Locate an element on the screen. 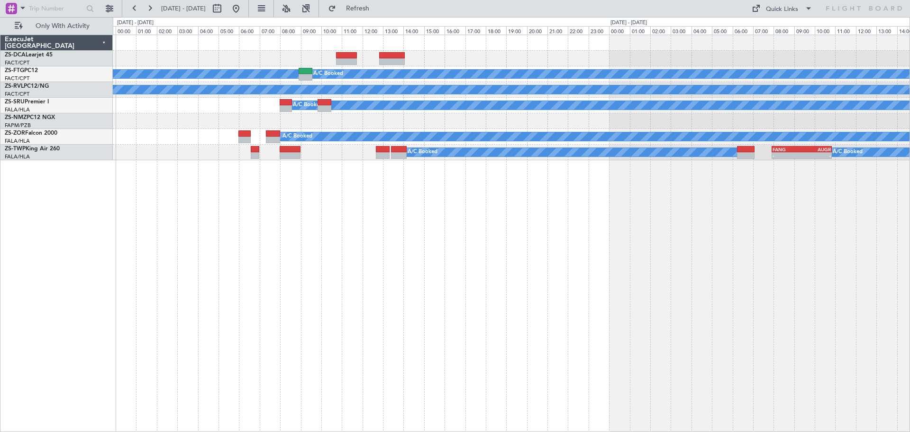  a: ZS-RVLPC12/NG is located at coordinates (27, 86).